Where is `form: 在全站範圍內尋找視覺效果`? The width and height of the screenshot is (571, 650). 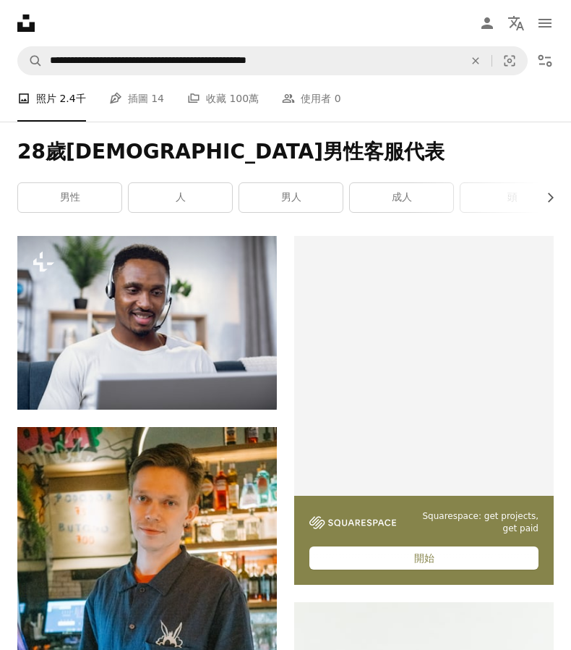
form: 在全站範圍內尋找視覺效果 is located at coordinates (273, 61).